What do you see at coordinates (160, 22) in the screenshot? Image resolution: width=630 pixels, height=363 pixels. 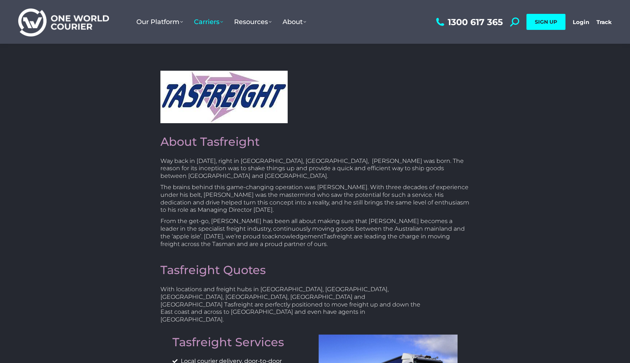 I see `a: Our Platform` at bounding box center [160, 22].